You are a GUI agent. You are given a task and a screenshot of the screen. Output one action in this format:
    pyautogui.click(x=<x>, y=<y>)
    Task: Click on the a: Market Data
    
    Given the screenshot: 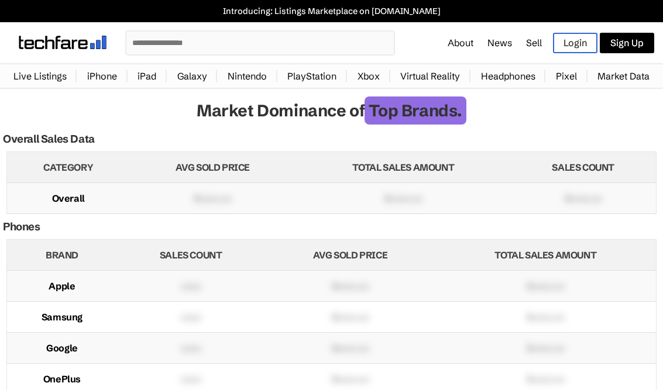 What is the action you would take?
    pyautogui.click(x=623, y=76)
    